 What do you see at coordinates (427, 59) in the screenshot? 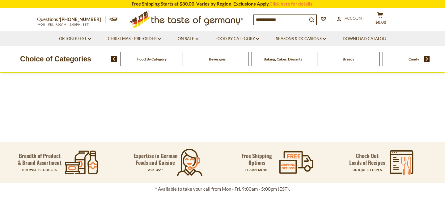
I see `img: next arrow` at bounding box center [427, 59].